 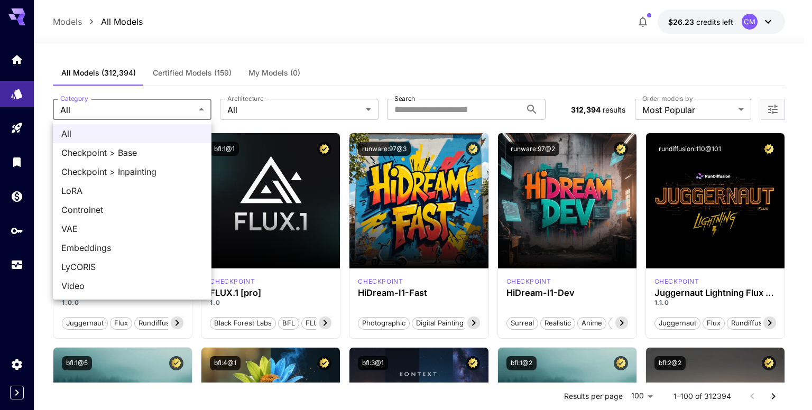 What do you see at coordinates (132, 172) in the screenshot?
I see `span: Checkpoint > Inpainting` at bounding box center [132, 172].